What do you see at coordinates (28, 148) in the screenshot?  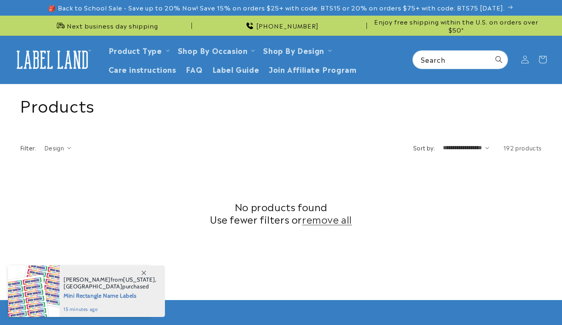 I see `h2: Filter:` at bounding box center [28, 148].